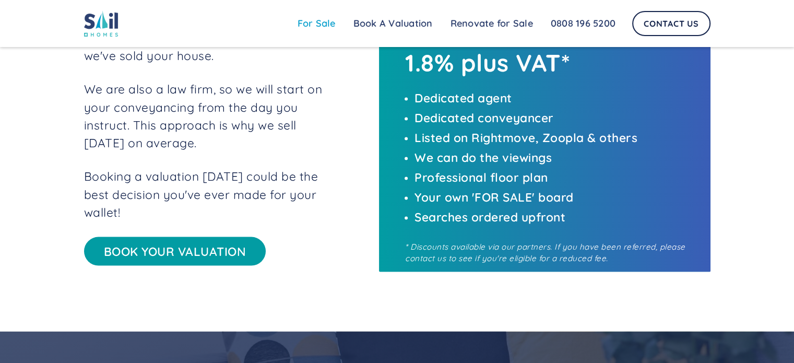 The width and height of the screenshot is (794, 363). Describe the element at coordinates (547, 63) in the screenshot. I see `p: 1.8% plus VAT*` at that location.